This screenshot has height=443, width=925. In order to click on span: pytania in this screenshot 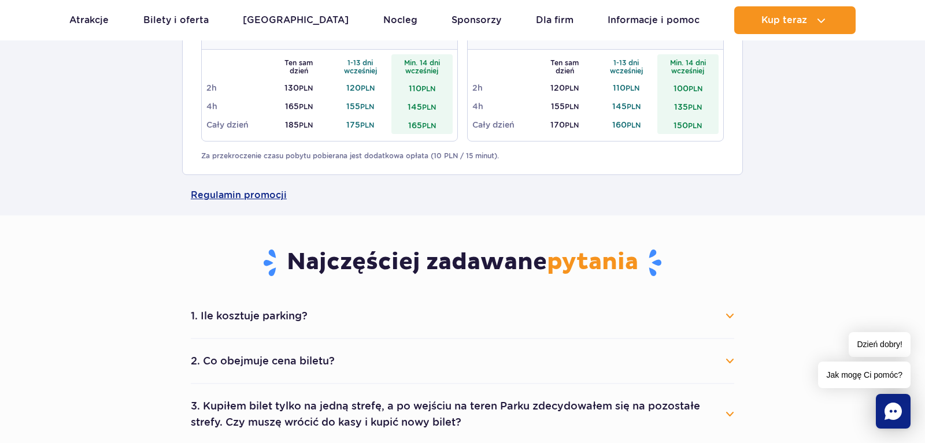, I will do `click(593, 263)`.